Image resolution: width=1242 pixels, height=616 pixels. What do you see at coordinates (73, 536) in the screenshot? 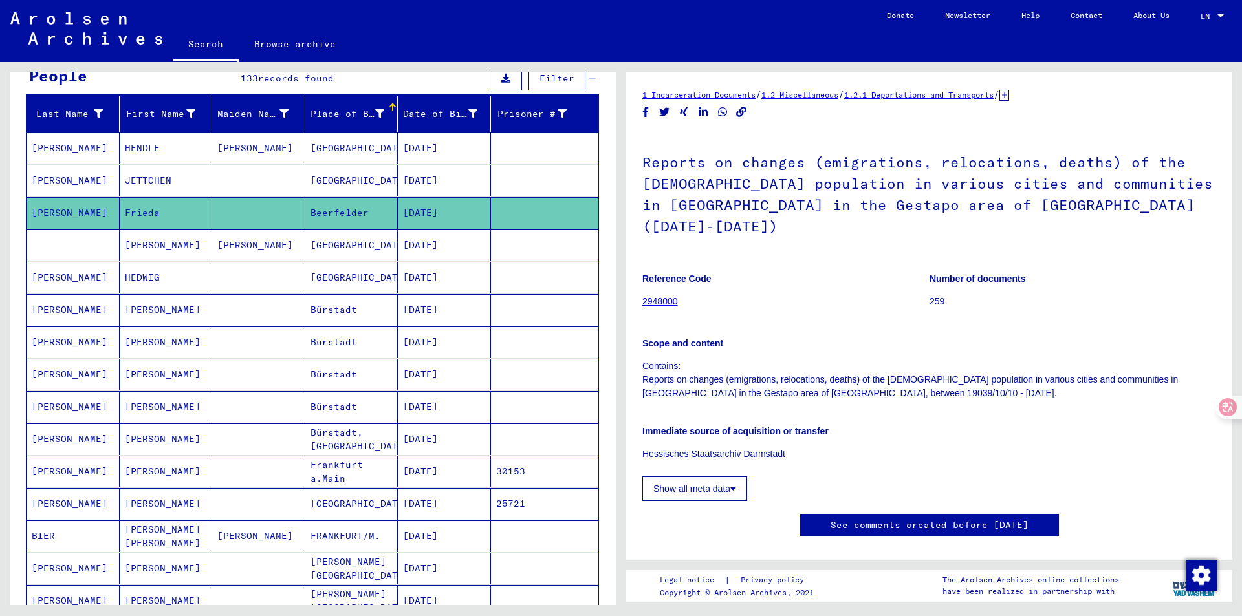
I see `mat-cell: BIER` at bounding box center [73, 536].